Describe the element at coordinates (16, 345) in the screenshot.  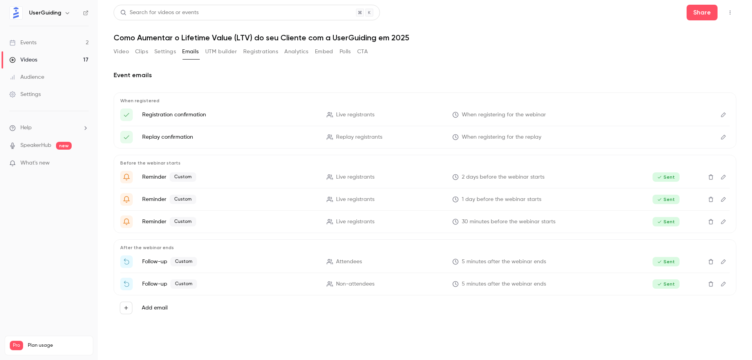
I see `span: Pro` at that location.